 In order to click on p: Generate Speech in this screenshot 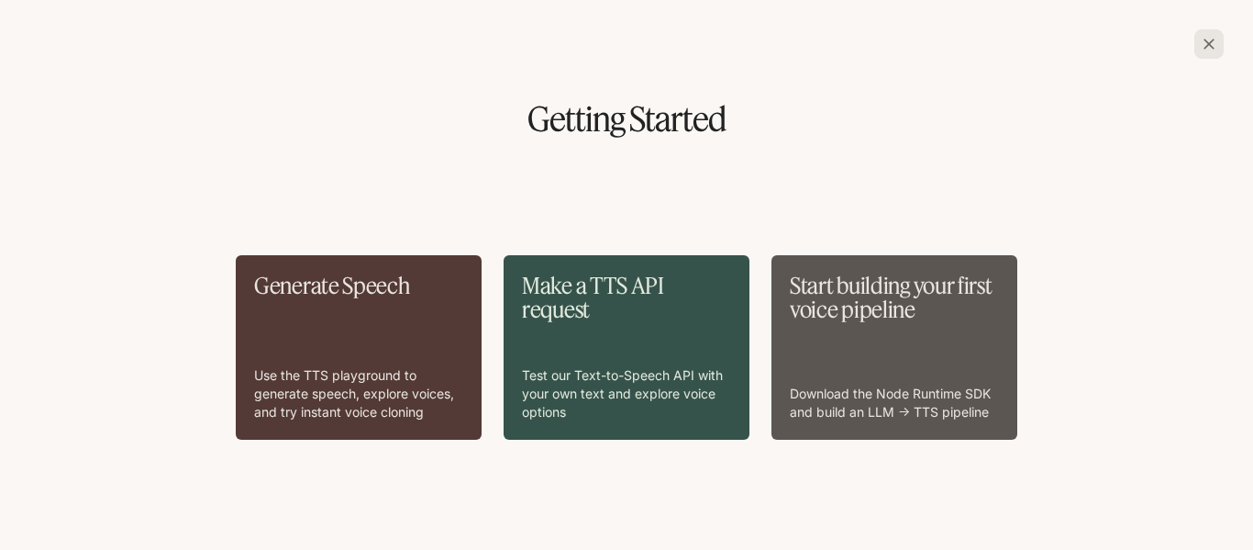, I will do `click(359, 285)`.